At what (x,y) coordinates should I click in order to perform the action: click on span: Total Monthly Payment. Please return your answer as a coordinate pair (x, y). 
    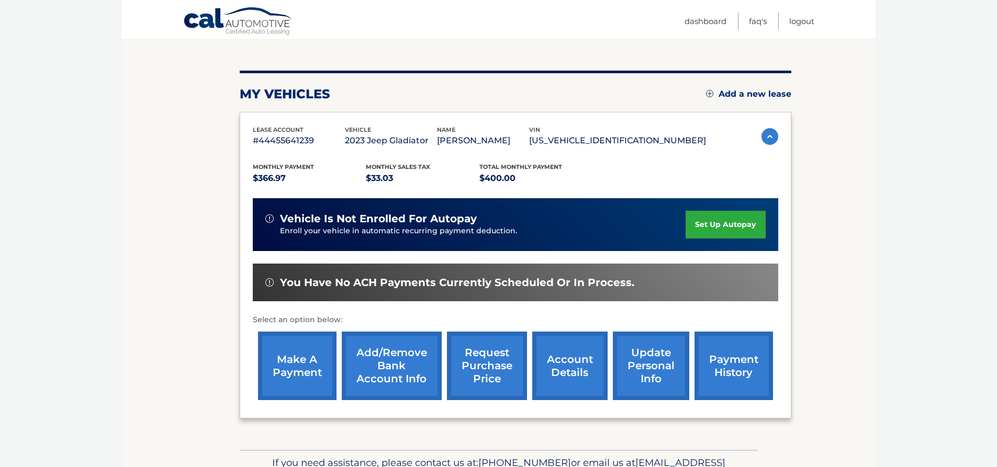
    Looking at the image, I should click on (521, 167).